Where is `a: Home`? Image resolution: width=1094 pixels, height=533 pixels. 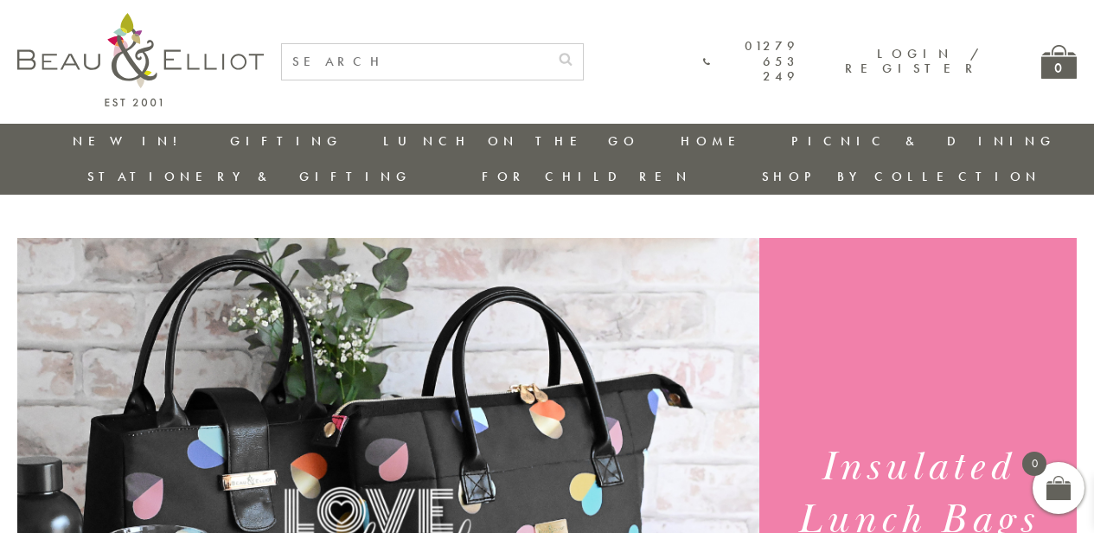
a: Home is located at coordinates (715, 141).